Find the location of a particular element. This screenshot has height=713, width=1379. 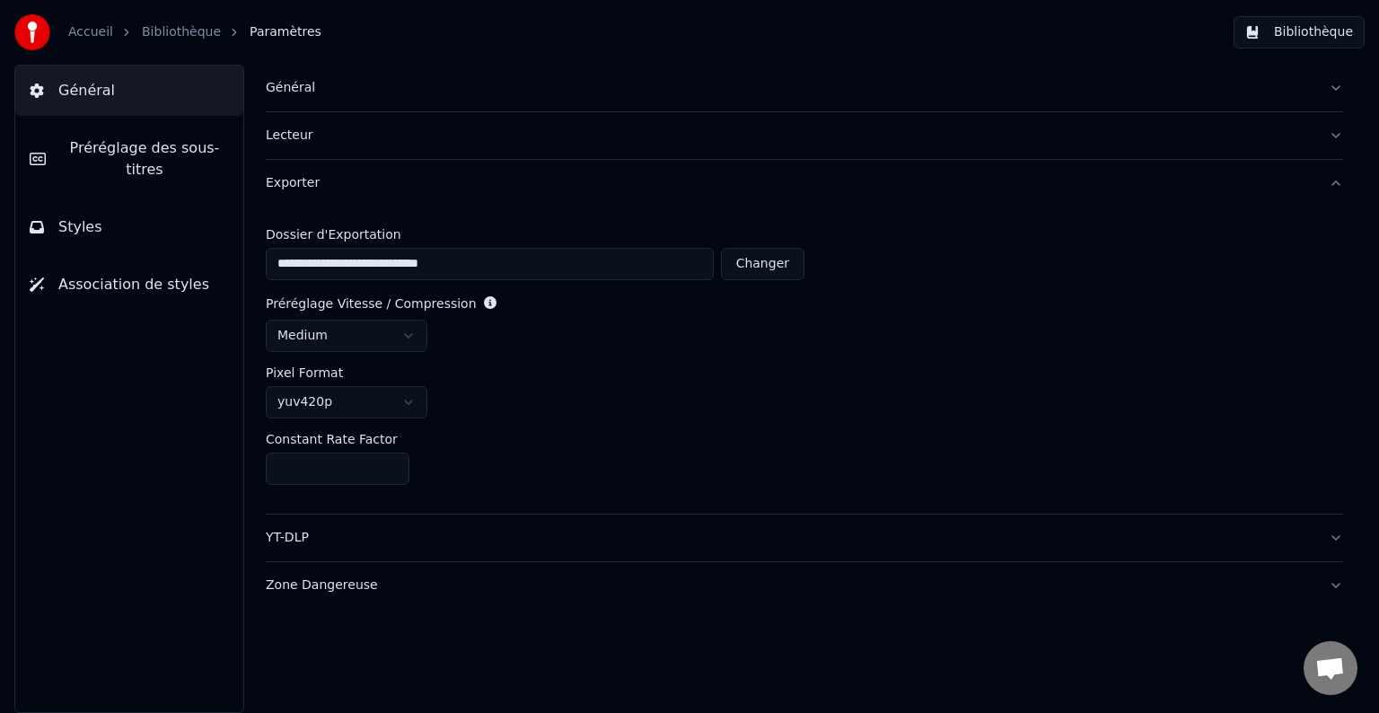

div: Zone Dangereuse is located at coordinates (790, 585).